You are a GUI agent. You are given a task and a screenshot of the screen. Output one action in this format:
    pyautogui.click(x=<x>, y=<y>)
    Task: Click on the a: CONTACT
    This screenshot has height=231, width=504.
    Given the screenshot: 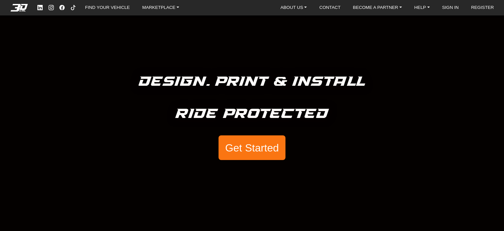 What is the action you would take?
    pyautogui.click(x=330, y=8)
    